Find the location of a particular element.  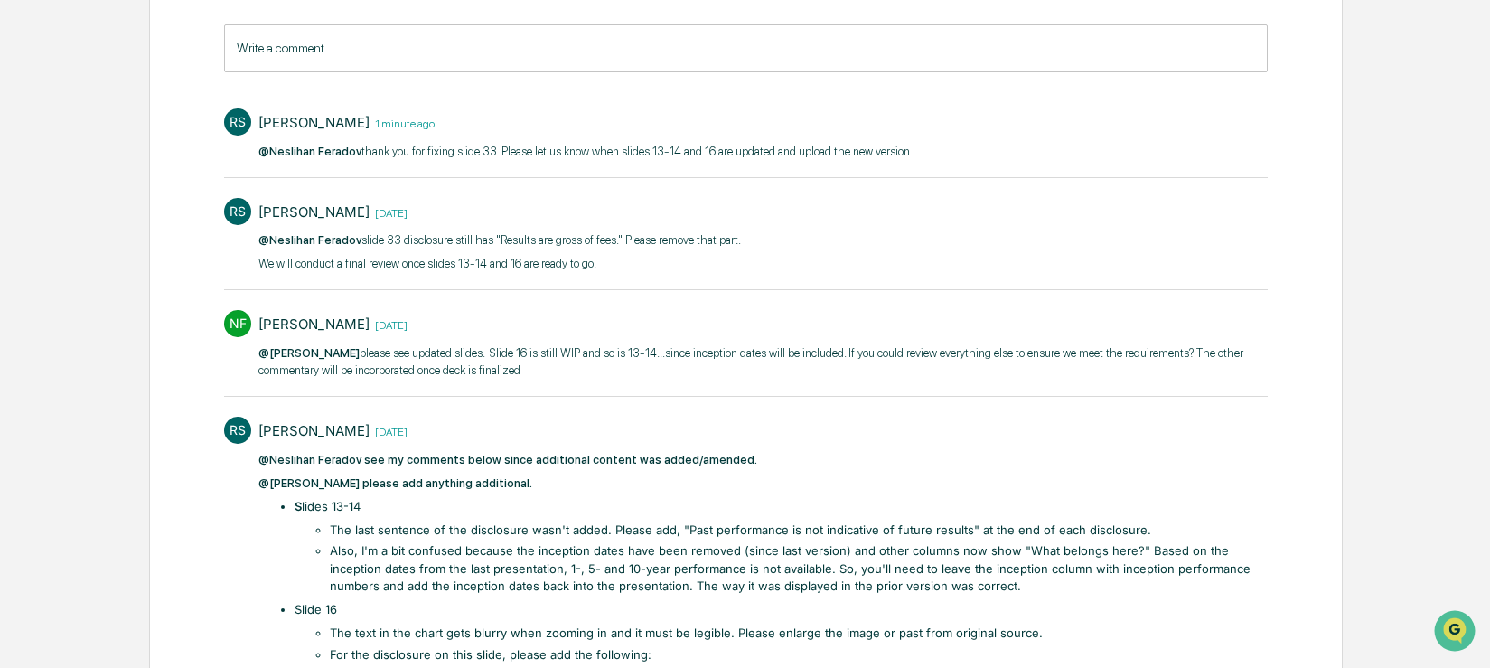

a: 🗄️Attestations is located at coordinates (177, 237).